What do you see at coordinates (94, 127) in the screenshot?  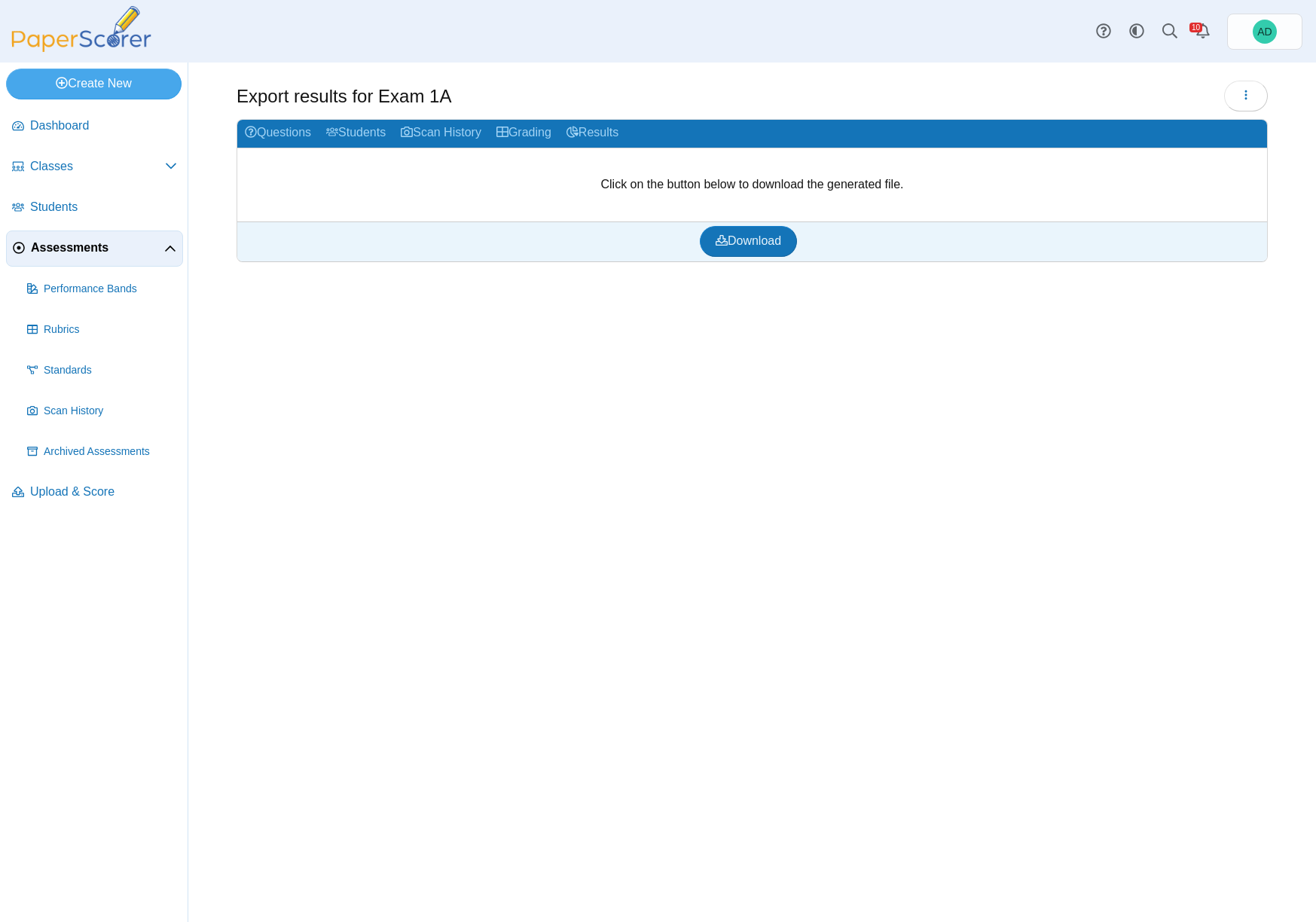 I see `a: Dashboard` at bounding box center [94, 127].